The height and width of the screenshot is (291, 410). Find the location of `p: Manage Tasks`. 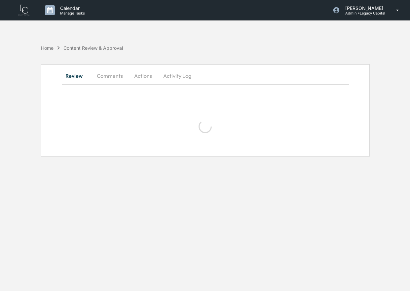

p: Manage Tasks is located at coordinates (71, 13).